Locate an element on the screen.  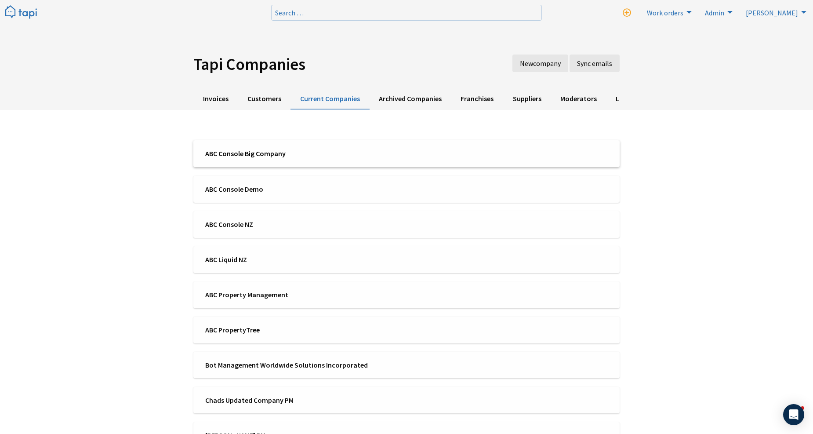
span: Search … is located at coordinates (289, 13).